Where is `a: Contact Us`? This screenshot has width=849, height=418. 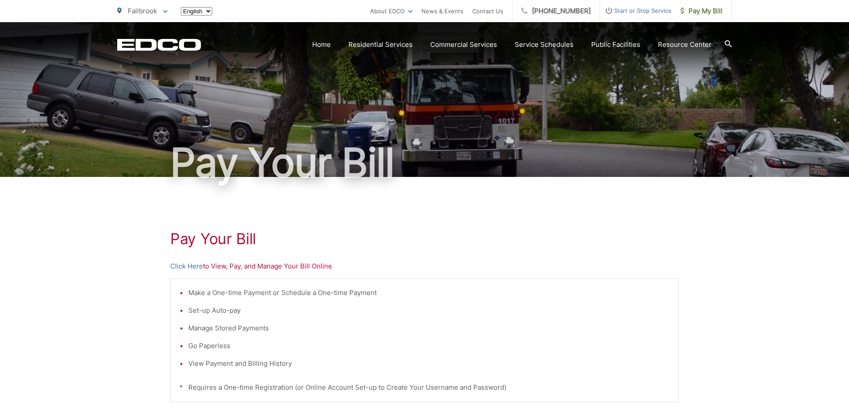
a: Contact Us is located at coordinates (488, 11).